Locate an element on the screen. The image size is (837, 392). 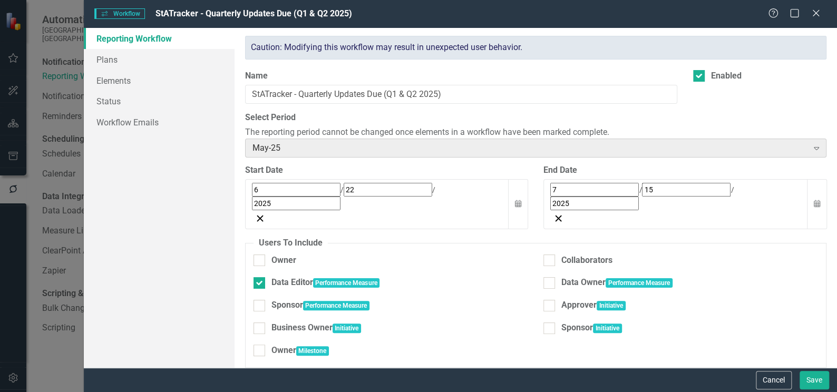
span: The reporting period cannot be changed once elements in a workflow have been marked complete. is located at coordinates (427, 132).